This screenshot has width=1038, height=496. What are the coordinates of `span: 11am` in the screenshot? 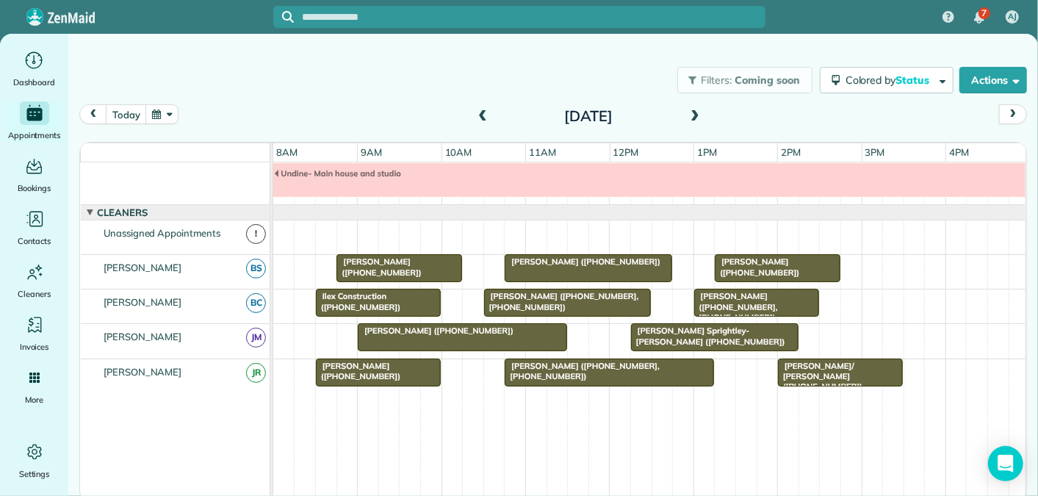 It's located at (542, 152).